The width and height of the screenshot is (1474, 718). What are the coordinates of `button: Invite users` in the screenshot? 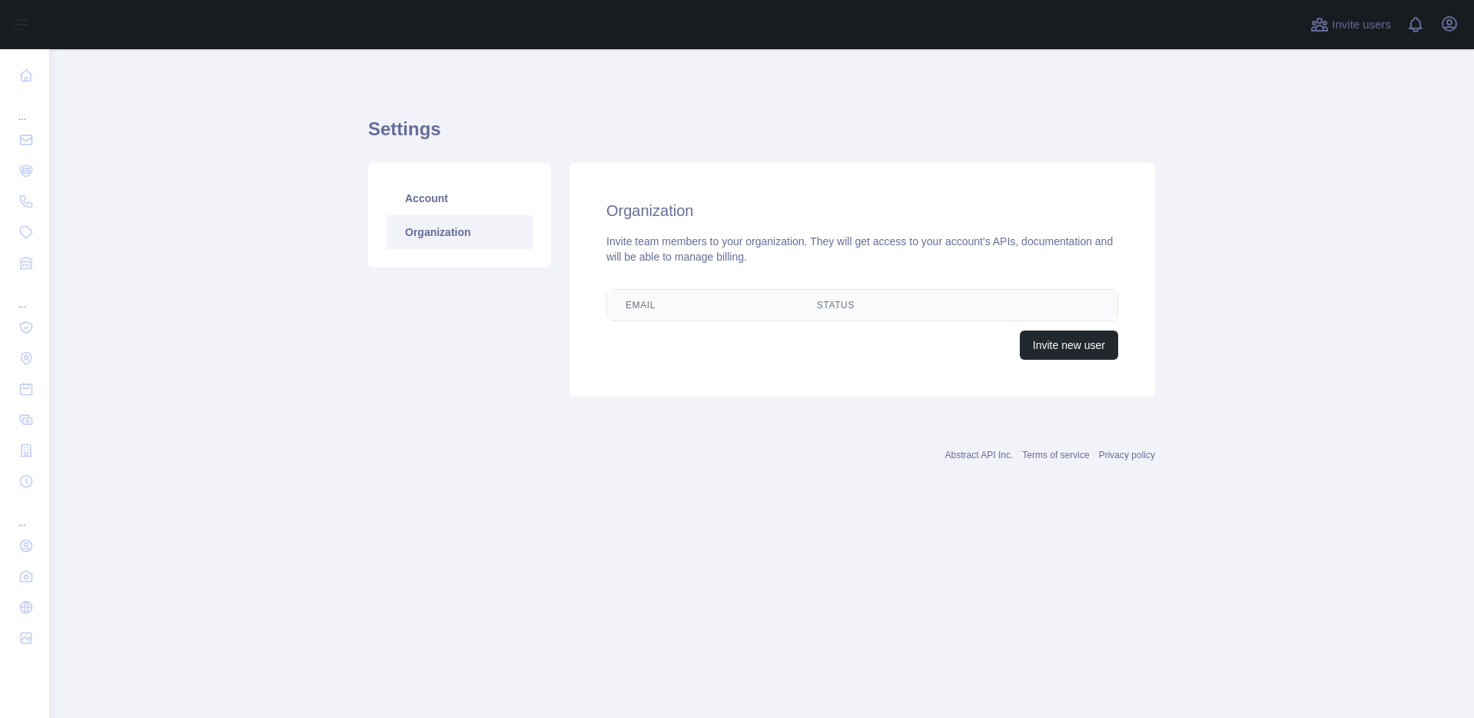 It's located at (1351, 25).